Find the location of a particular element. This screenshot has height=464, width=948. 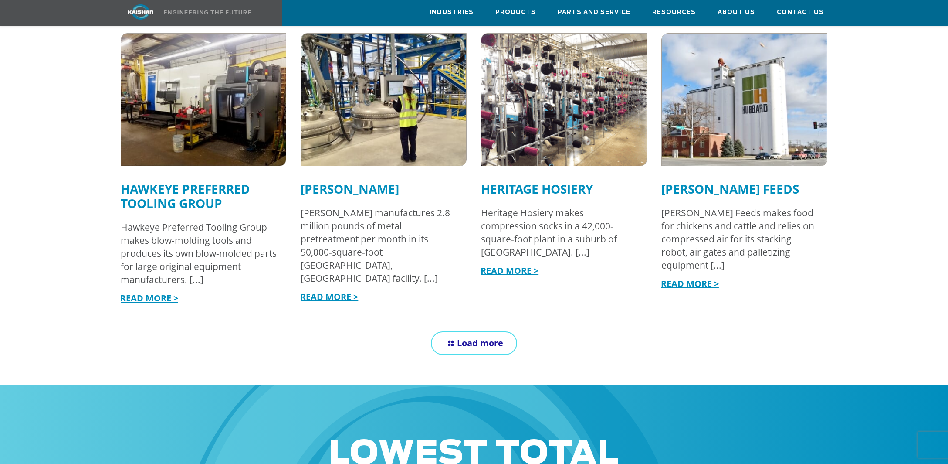

img: Engineering the future is located at coordinates (207, 12).